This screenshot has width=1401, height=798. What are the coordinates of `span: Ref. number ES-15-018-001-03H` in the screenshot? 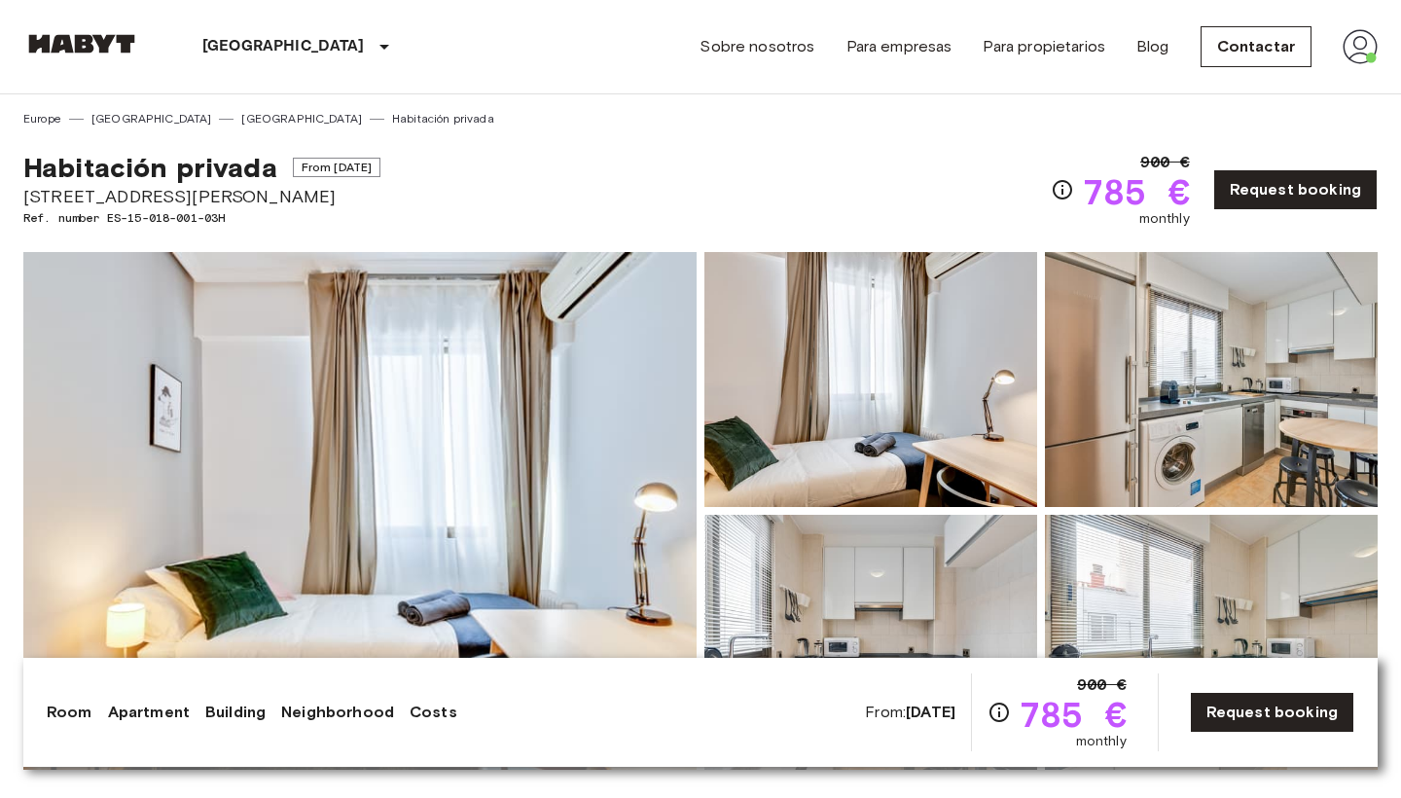 It's located at (201, 218).